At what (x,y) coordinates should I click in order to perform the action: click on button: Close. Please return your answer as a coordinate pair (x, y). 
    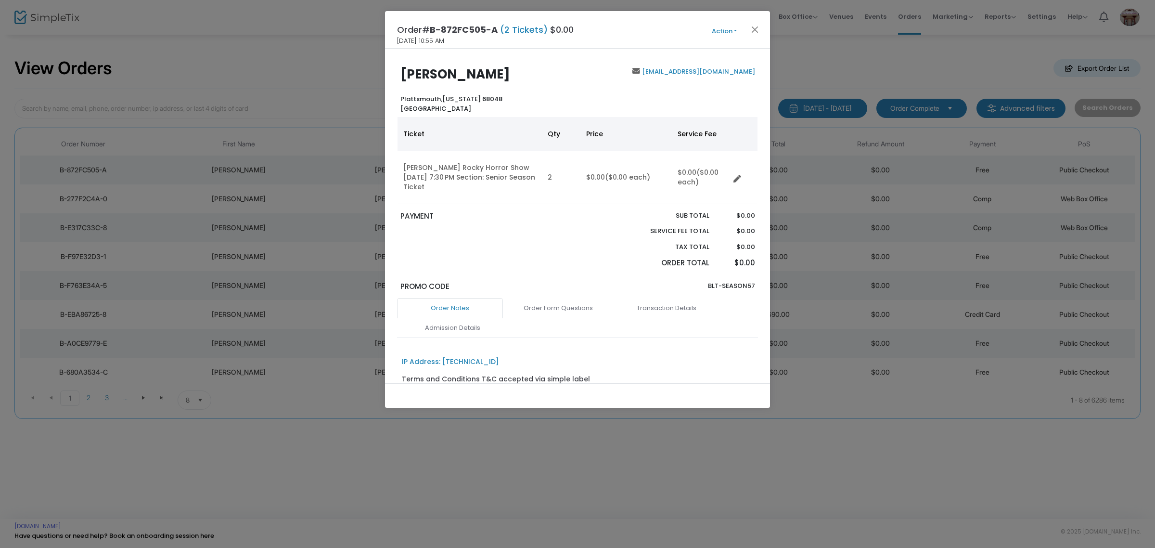
    Looking at the image, I should click on (755, 29).